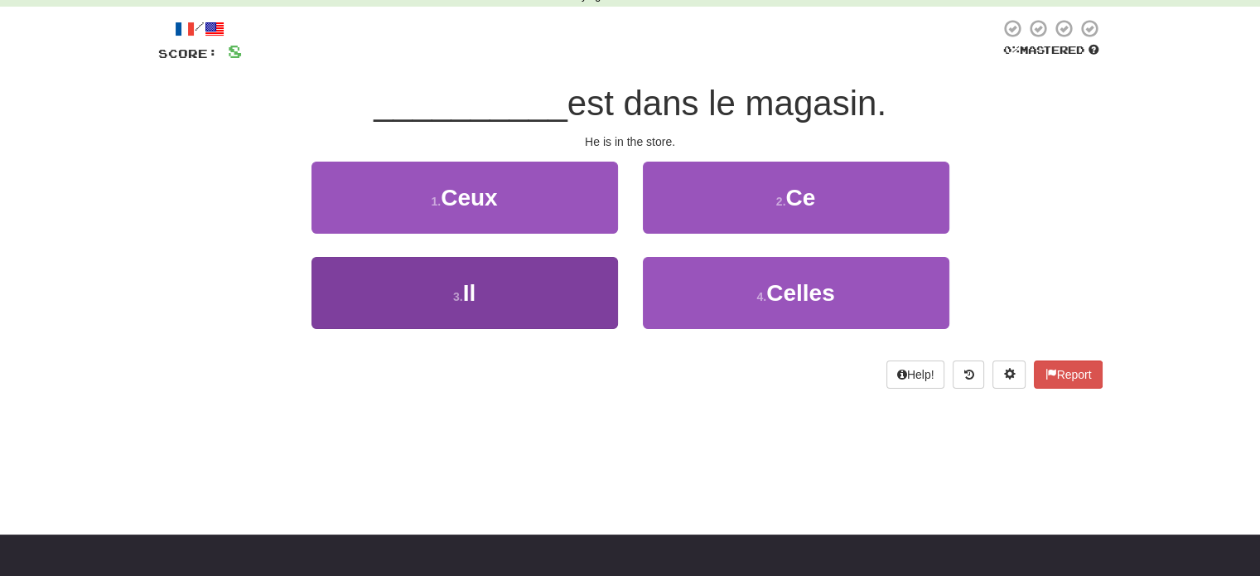 The image size is (1260, 576). Describe the element at coordinates (458, 296) in the screenshot. I see `small: 3 .` at that location.